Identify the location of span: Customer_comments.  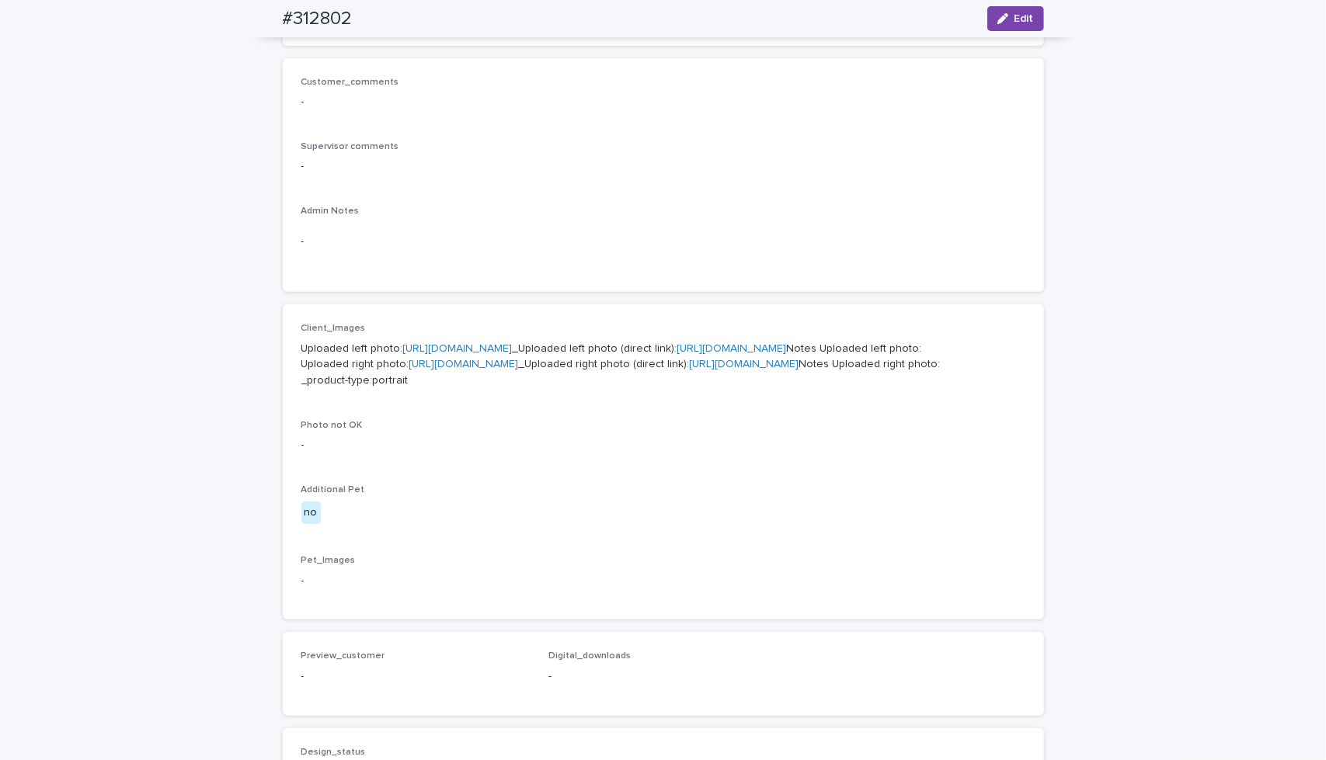
(350, 82).